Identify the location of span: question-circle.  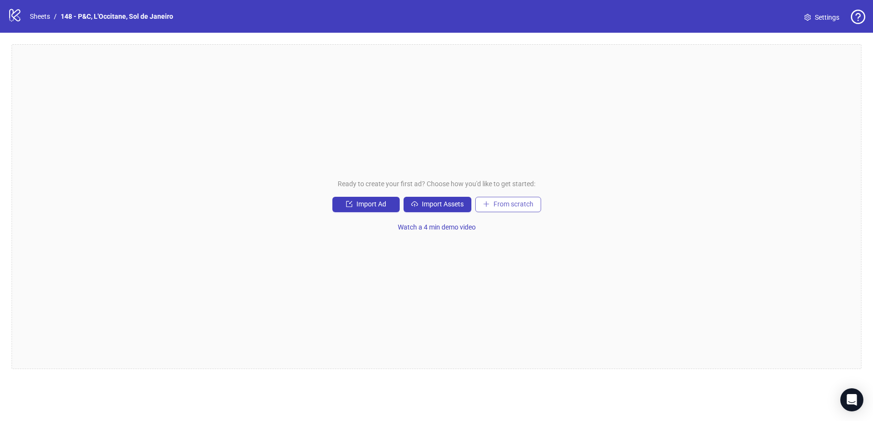
(858, 17).